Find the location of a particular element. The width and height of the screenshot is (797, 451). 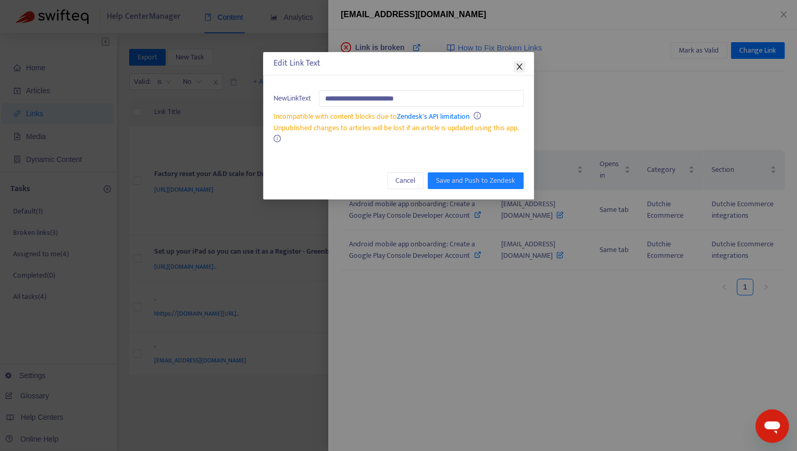

button: Save and Push to Zendesk is located at coordinates (476, 181).